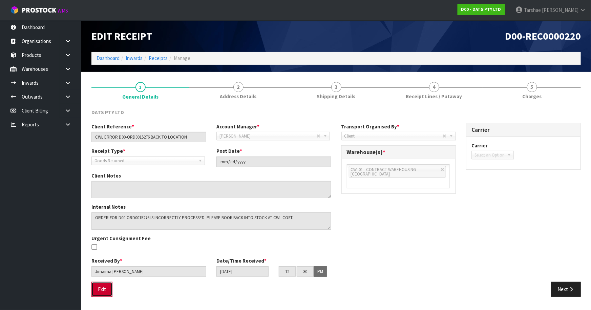 This screenshot has width=591, height=310. What do you see at coordinates (102, 289) in the screenshot?
I see `button: Exit` at bounding box center [102, 289].